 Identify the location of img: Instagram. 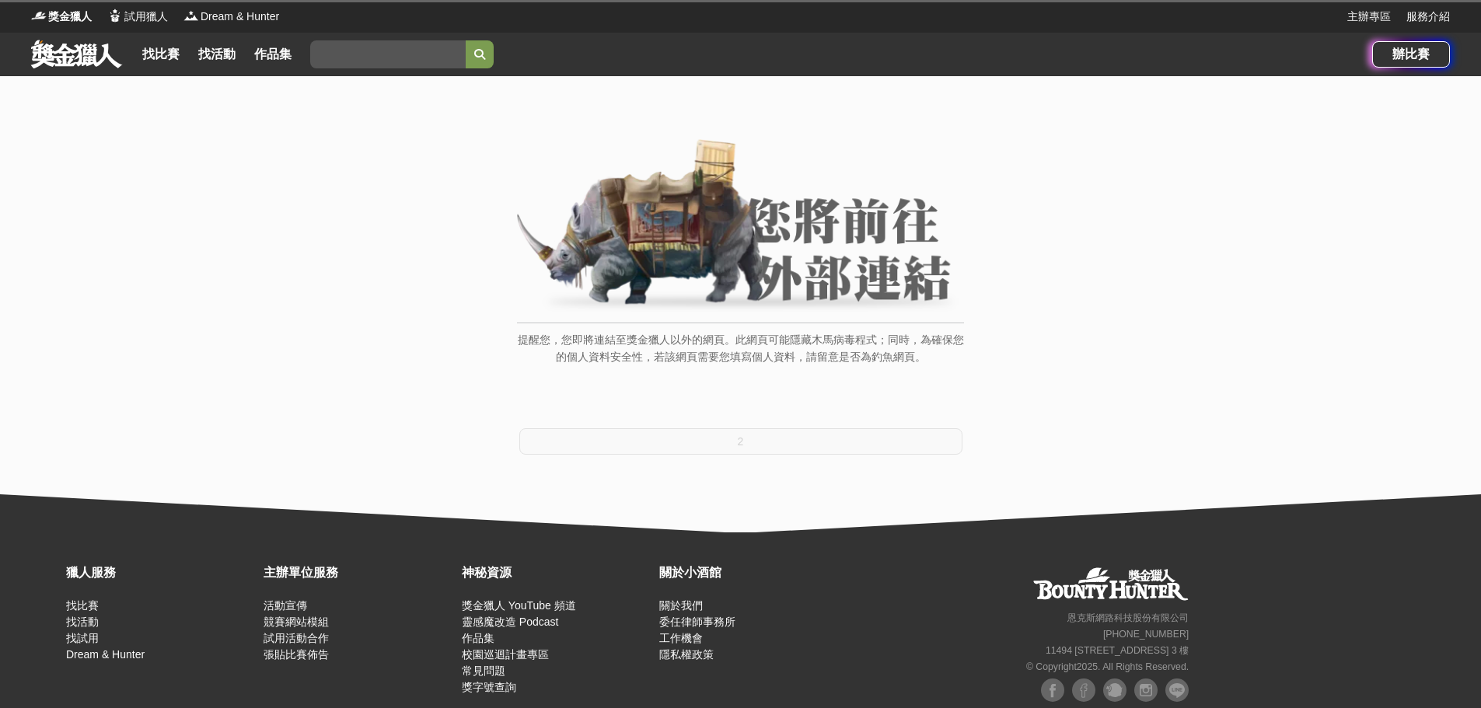
(1146, 690).